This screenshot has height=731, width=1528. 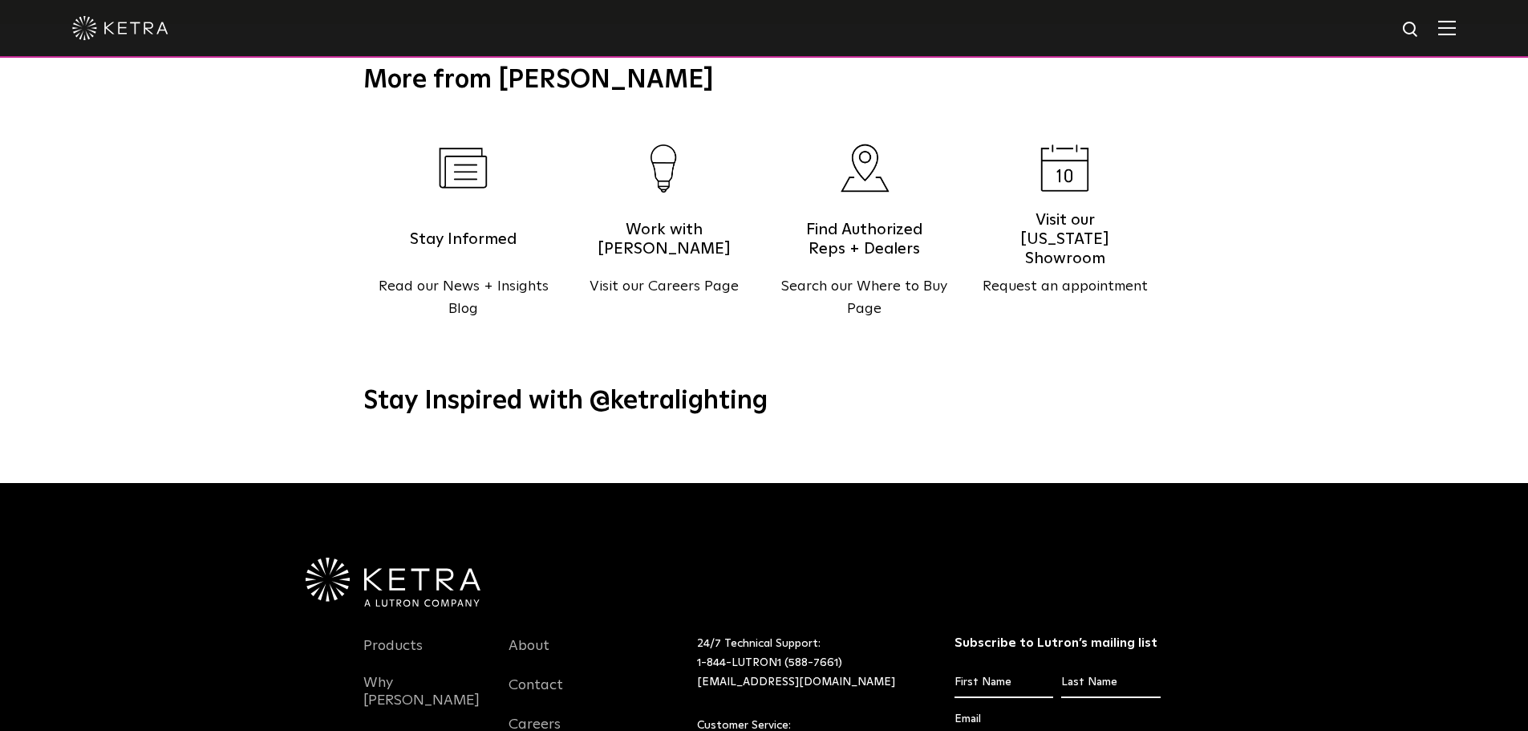 I want to click on a: About, so click(x=529, y=656).